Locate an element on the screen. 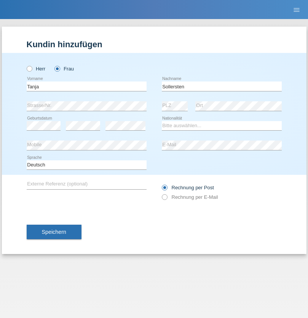 The image size is (308, 318). input: Rechnung per Post is located at coordinates (164, 189).